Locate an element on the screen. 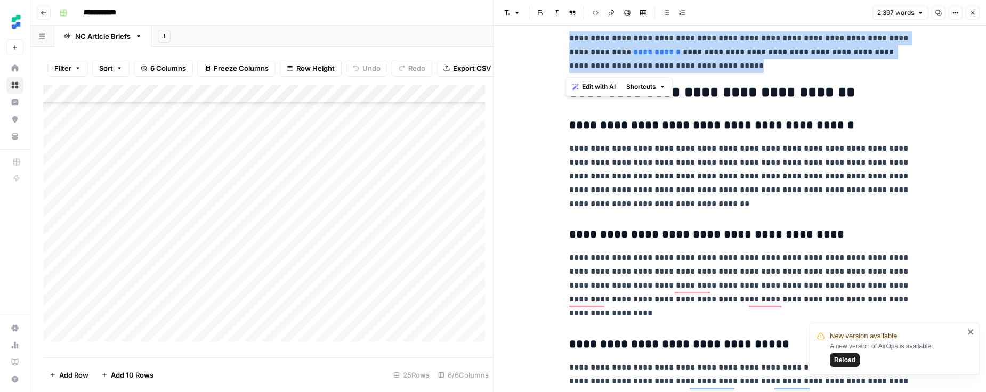  a: Learning Hub is located at coordinates (15, 362).